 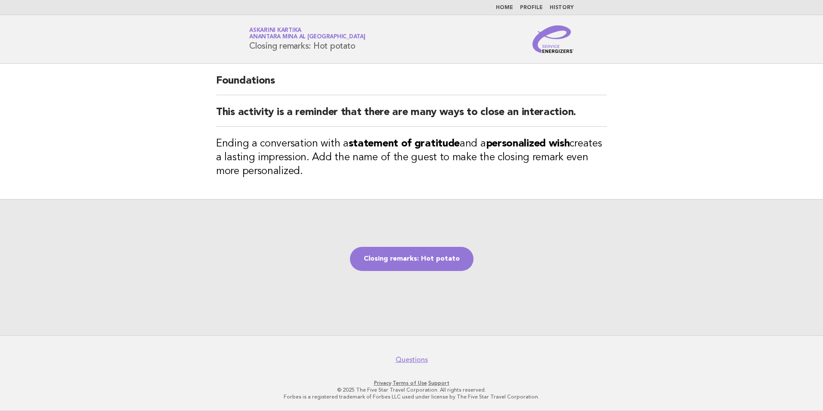 I want to click on a: Closing remarks: Hot potato, so click(x=412, y=259).